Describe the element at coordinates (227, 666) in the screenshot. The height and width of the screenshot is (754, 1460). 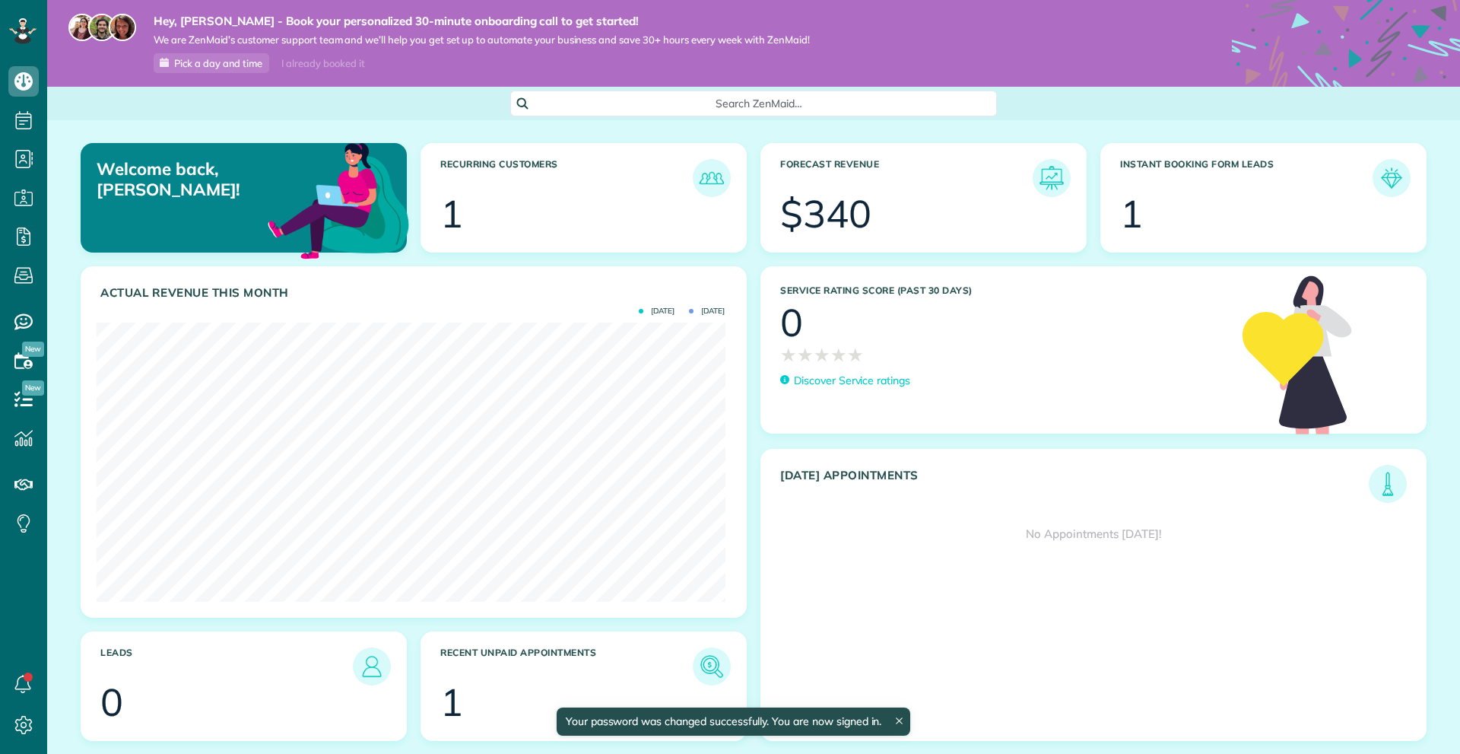
I see `h3: Leads` at that location.